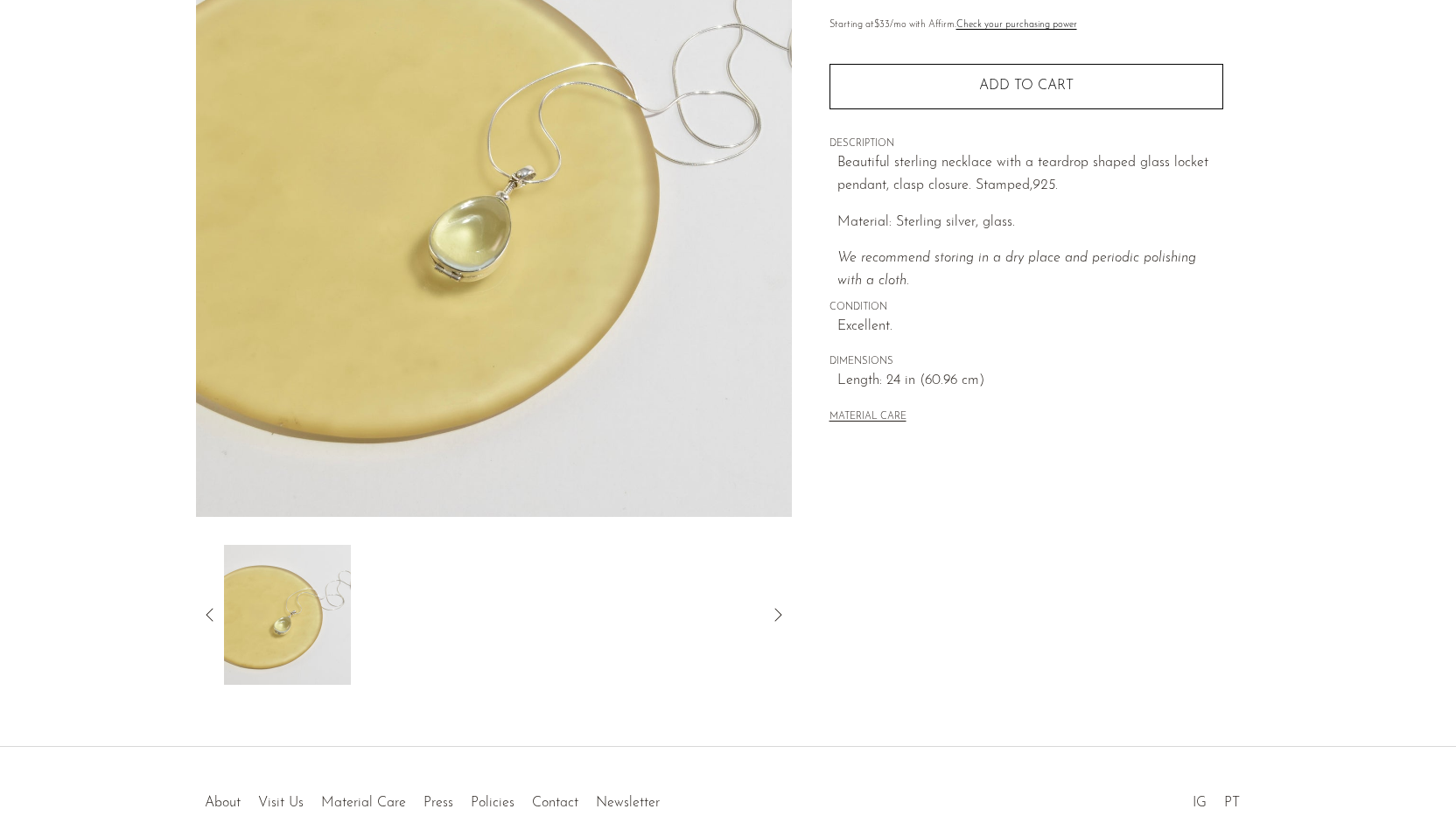  I want to click on button: MATERIAL CARE, so click(867, 417).